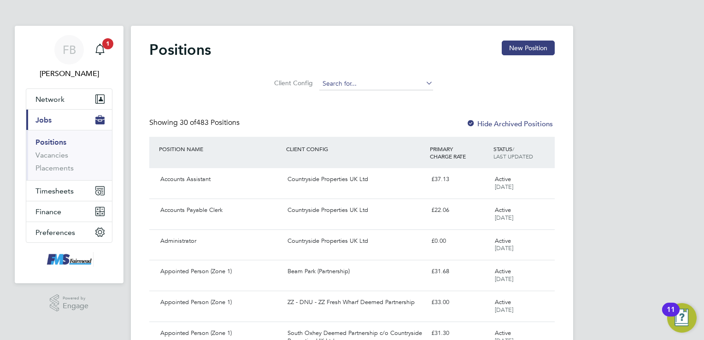 This screenshot has width=704, height=340. What do you see at coordinates (220, 149) in the screenshot?
I see `div: POSITION NAME` at bounding box center [220, 149].